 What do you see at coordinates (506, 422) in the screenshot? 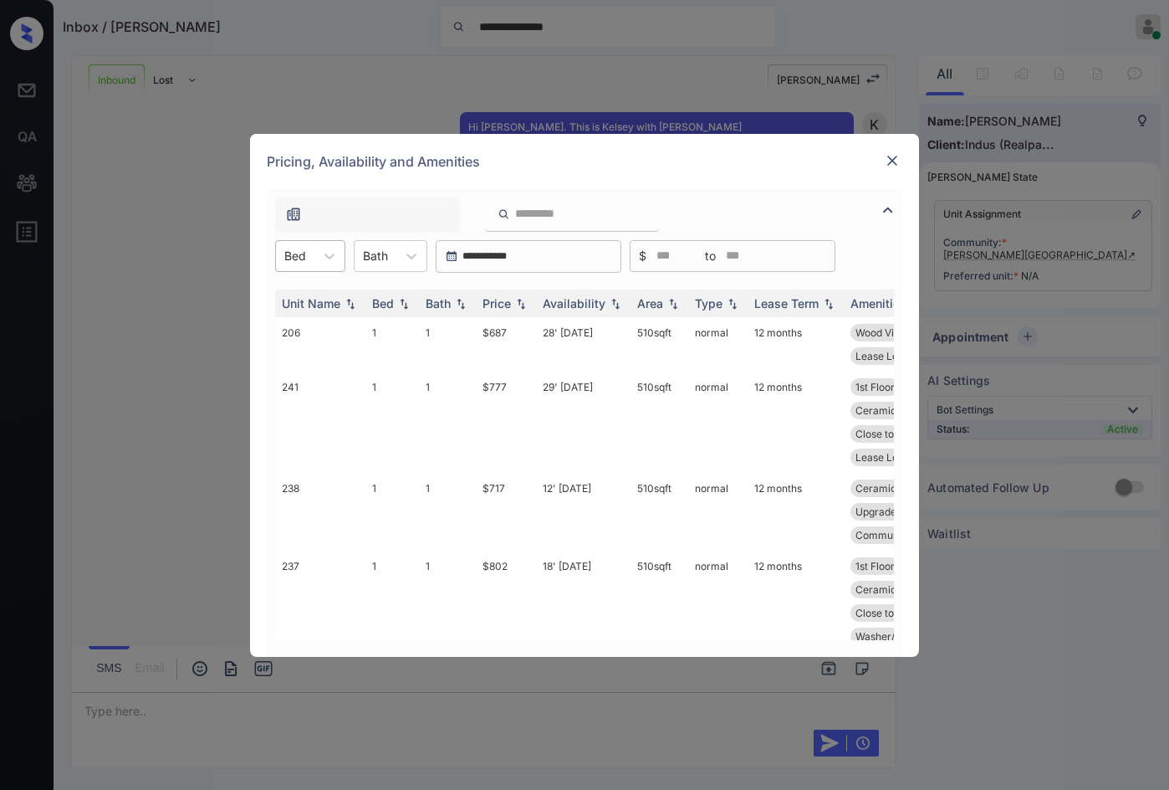
I see `td: $777` at bounding box center [506, 422].